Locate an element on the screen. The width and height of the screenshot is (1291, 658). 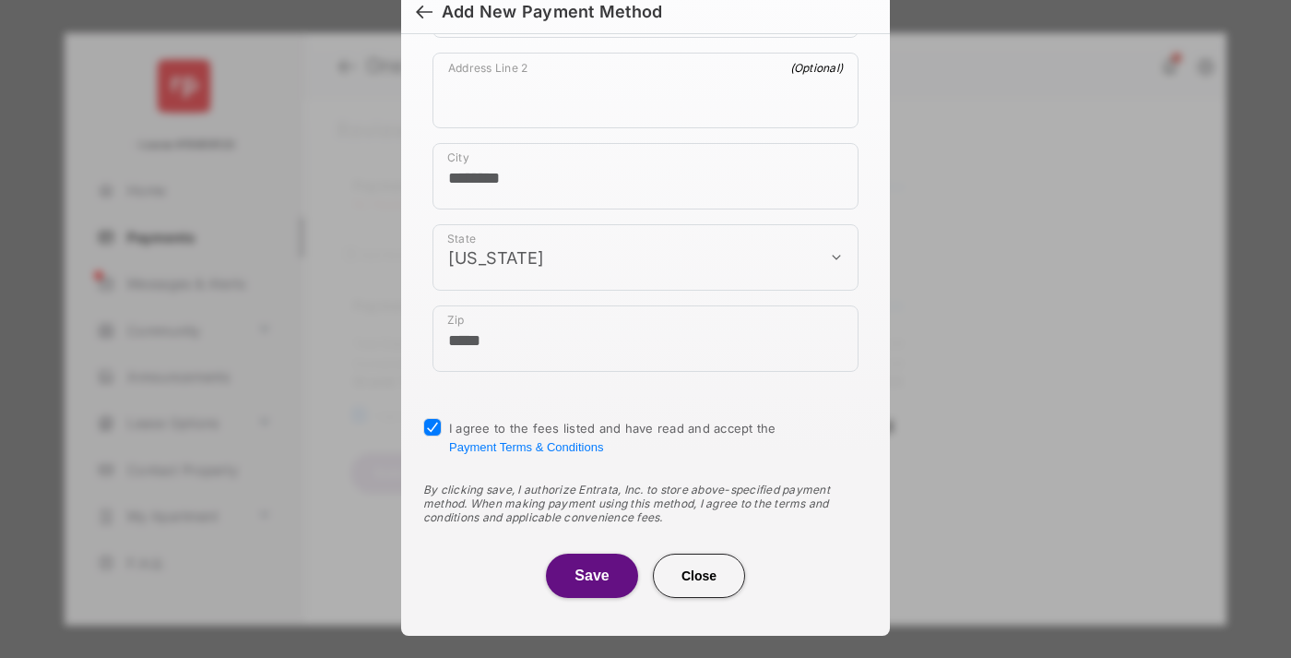
div: payment_method_screening[postal_addresses][locality] is located at coordinates (646, 176).